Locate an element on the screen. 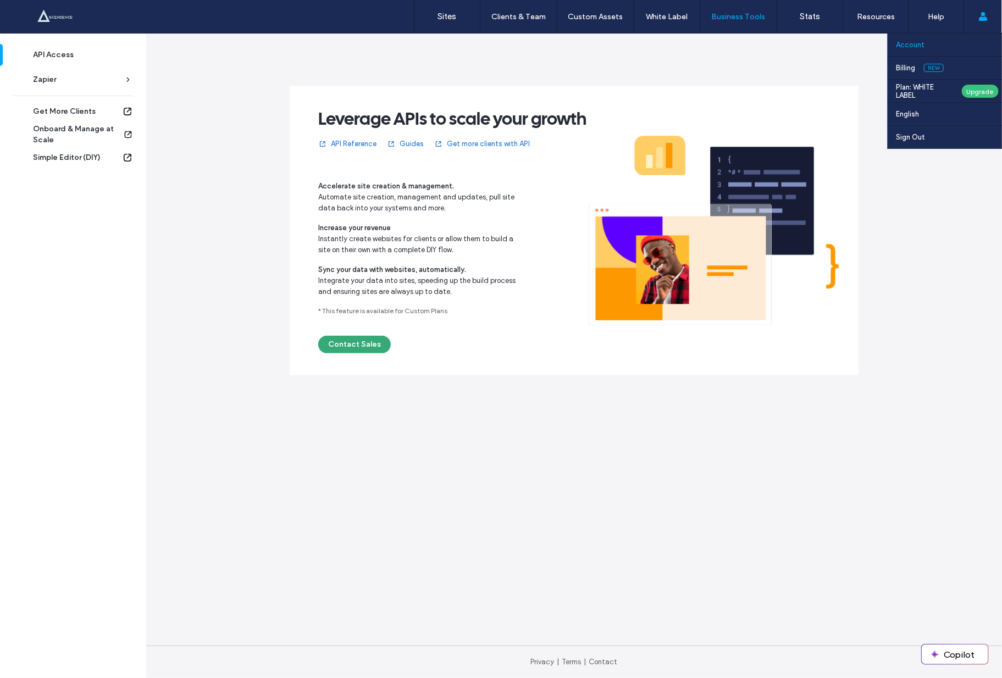  span: Integrate your data into sites, speeding up the build process and ensuring sites are always up to... is located at coordinates (422, 286).